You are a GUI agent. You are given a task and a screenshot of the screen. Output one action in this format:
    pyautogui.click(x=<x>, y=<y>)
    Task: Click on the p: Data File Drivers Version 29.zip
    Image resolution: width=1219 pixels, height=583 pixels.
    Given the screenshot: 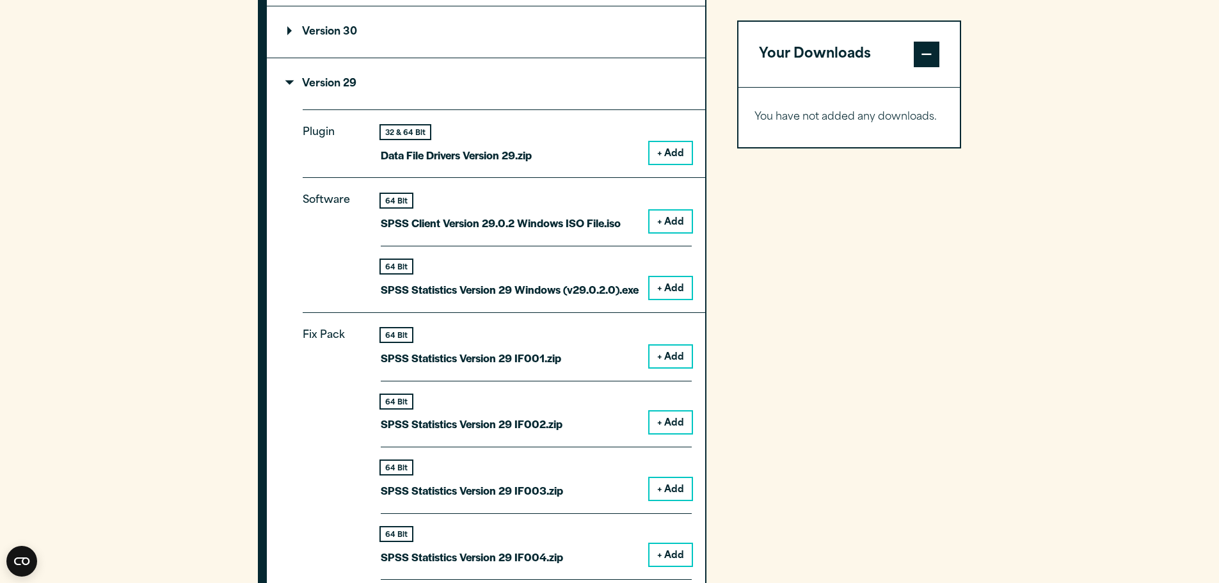 What is the action you would take?
    pyautogui.click(x=456, y=155)
    